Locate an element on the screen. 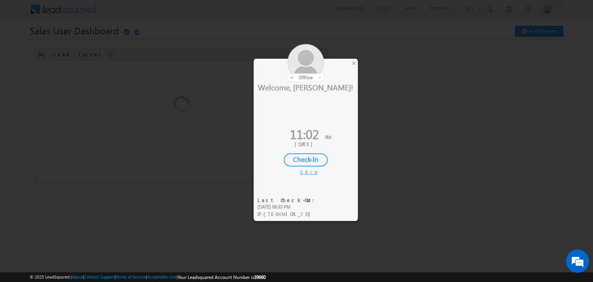 The height and width of the screenshot is (282, 593). span: Your Leadsquared Account Number is is located at coordinates (222, 277).